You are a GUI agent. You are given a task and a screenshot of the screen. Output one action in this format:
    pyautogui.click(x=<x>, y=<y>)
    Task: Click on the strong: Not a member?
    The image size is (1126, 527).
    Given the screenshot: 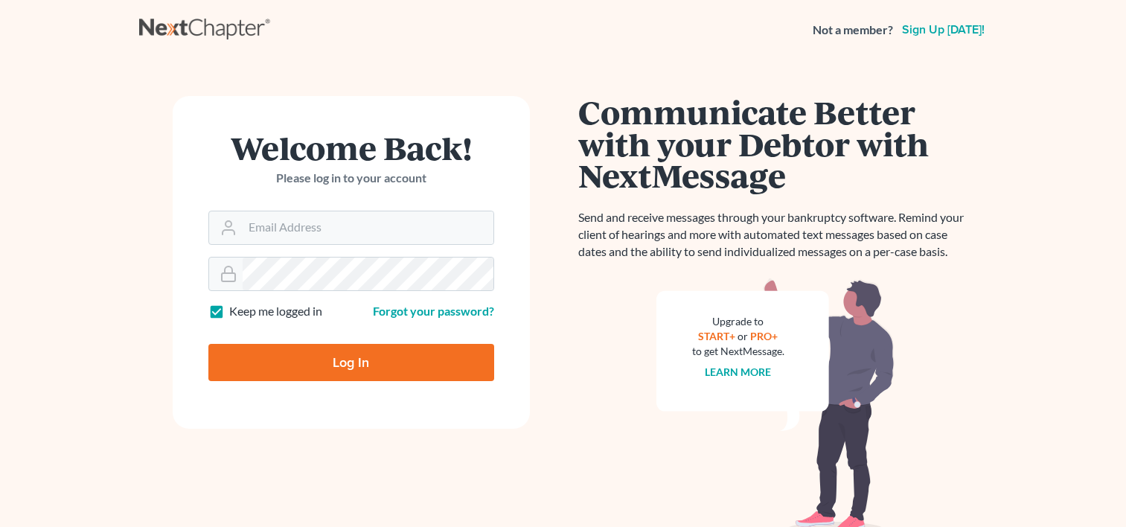 What is the action you would take?
    pyautogui.click(x=853, y=30)
    